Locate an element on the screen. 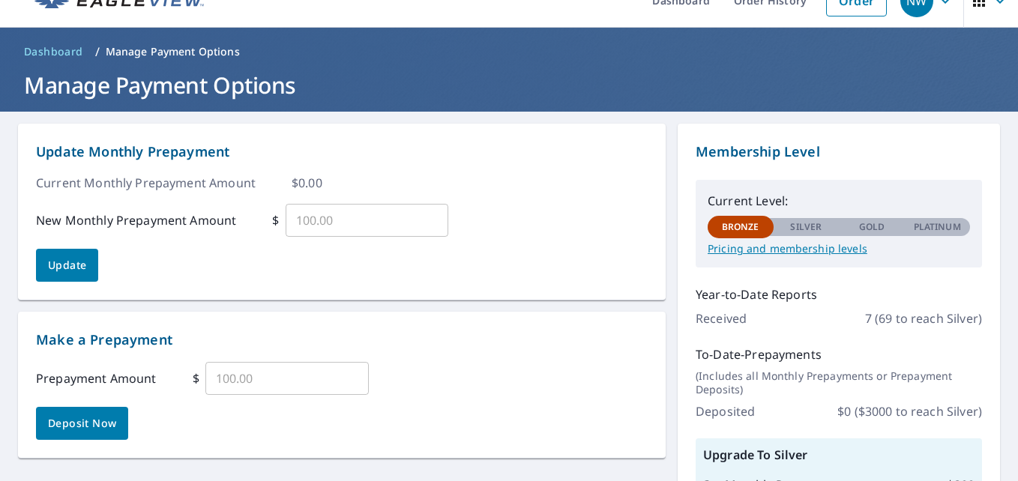 Image resolution: width=1018 pixels, height=481 pixels. p: Gold is located at coordinates (872, 227).